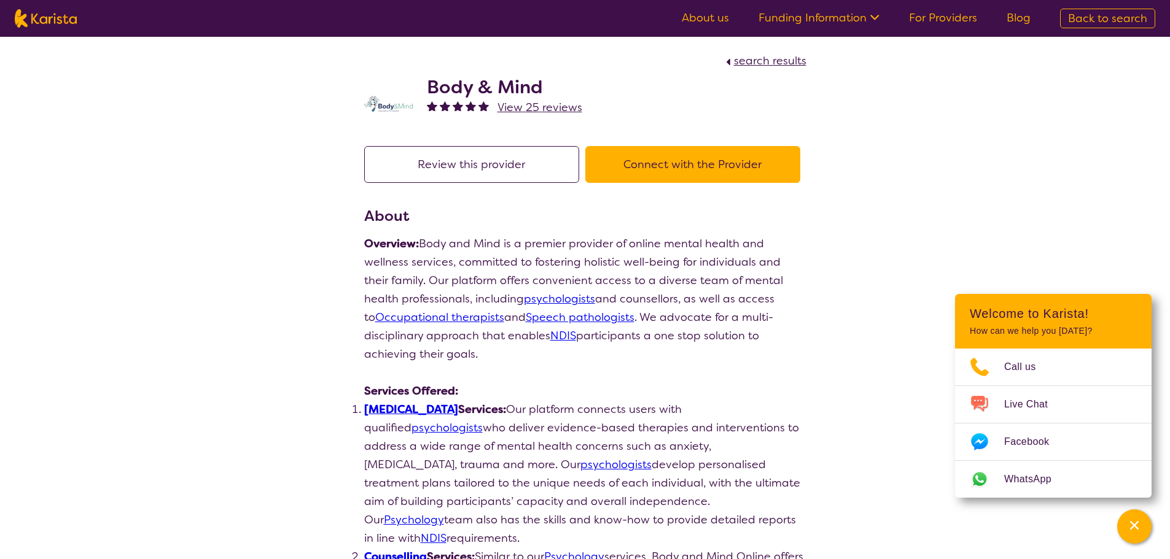 This screenshot has width=1170, height=559. I want to click on strong: Services Offered:, so click(411, 391).